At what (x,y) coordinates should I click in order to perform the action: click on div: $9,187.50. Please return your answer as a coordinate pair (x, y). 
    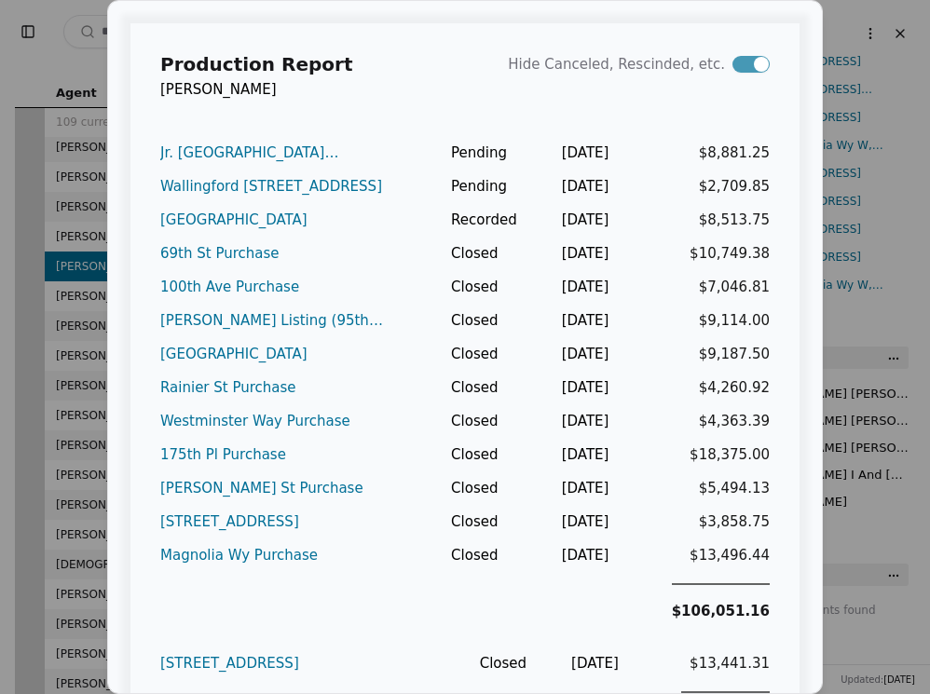
    Looking at the image, I should click on (720, 354).